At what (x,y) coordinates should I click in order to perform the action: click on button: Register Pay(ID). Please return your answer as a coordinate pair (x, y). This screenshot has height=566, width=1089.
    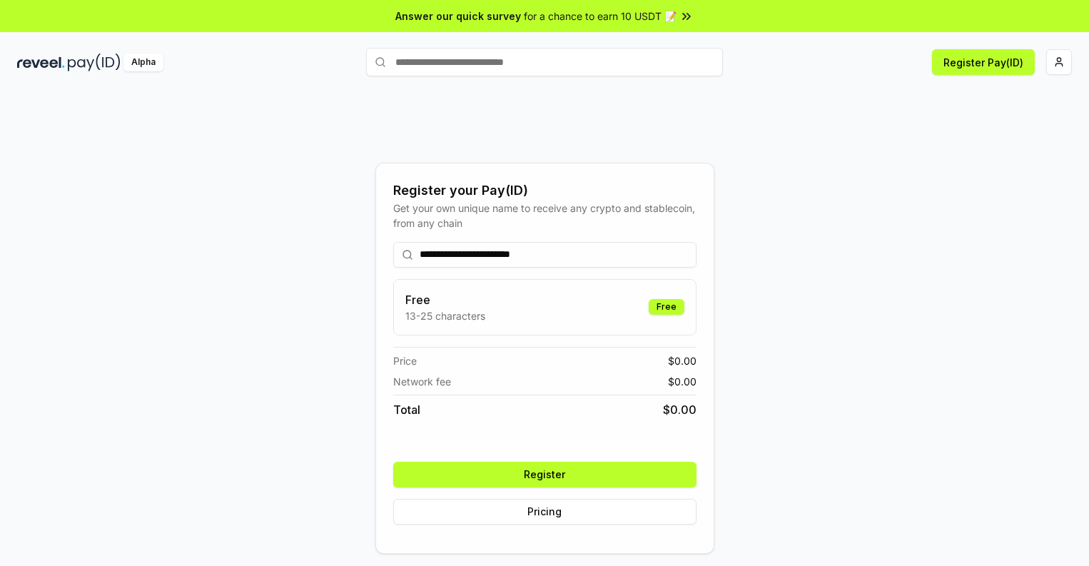
    Looking at the image, I should click on (983, 62).